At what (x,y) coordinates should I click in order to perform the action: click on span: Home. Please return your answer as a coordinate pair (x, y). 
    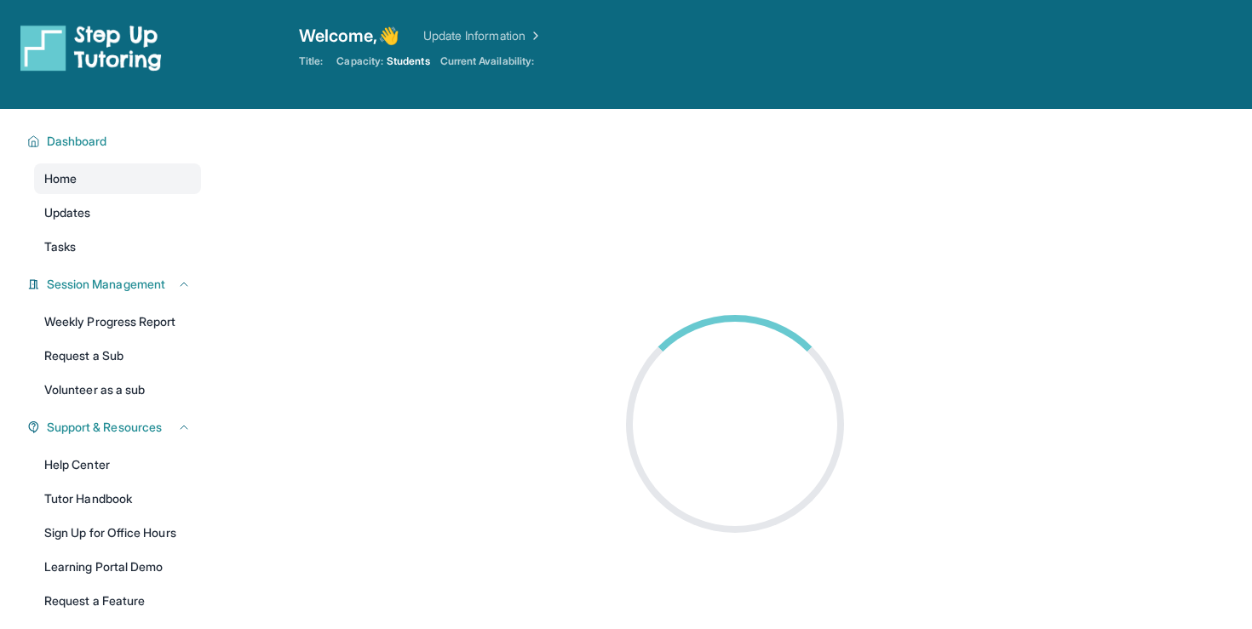
    Looking at the image, I should click on (60, 179).